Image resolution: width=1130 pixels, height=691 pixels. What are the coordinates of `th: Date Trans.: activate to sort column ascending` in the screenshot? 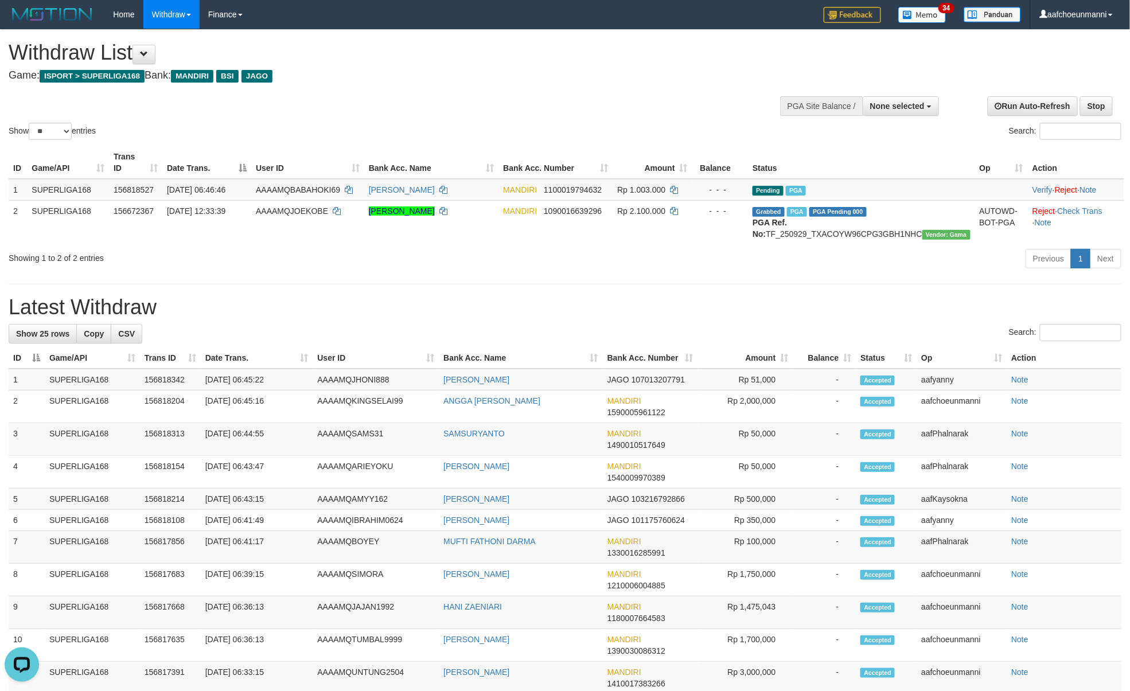 It's located at (257, 358).